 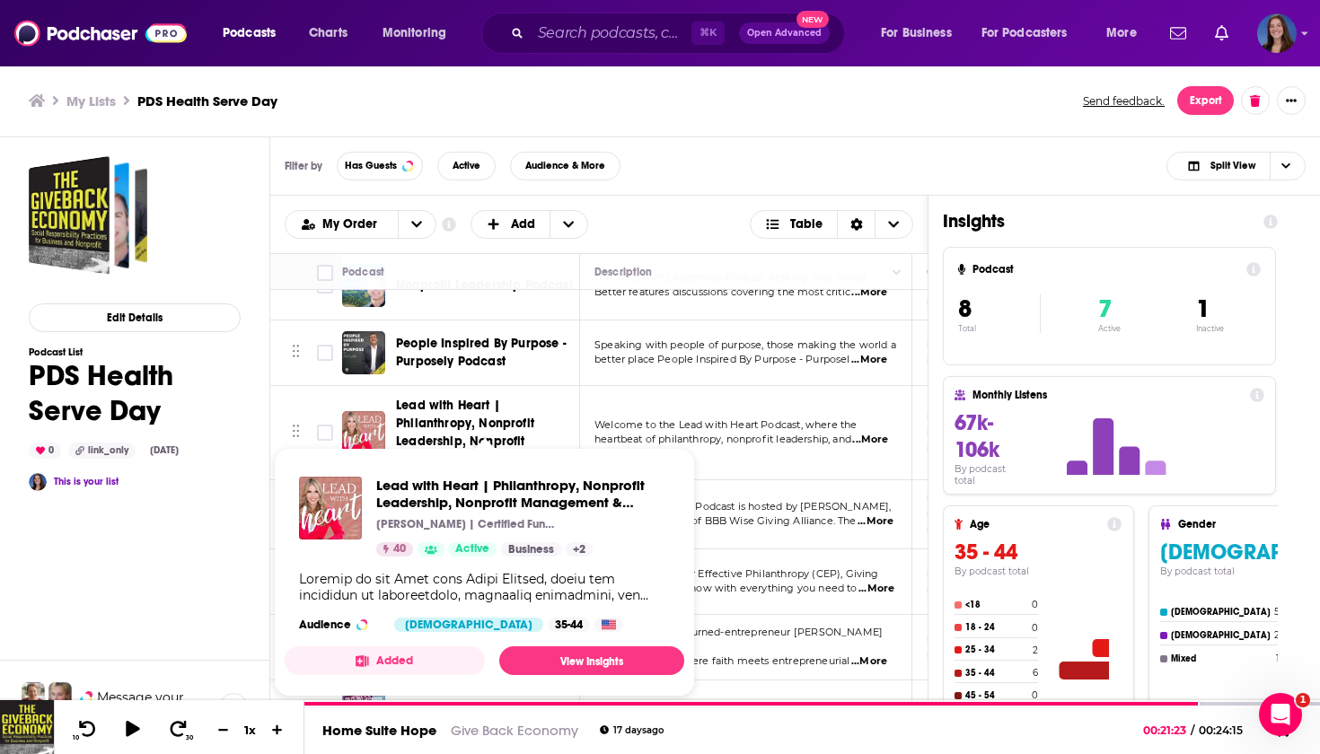 What do you see at coordinates (371, 165) in the screenshot?
I see `span: Has Guests` at bounding box center [371, 165].